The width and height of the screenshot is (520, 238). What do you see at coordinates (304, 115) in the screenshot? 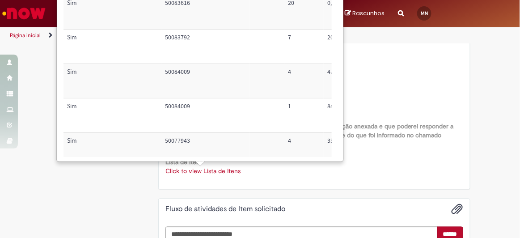
I see `td: Quantidade: 1` at bounding box center [304, 115].